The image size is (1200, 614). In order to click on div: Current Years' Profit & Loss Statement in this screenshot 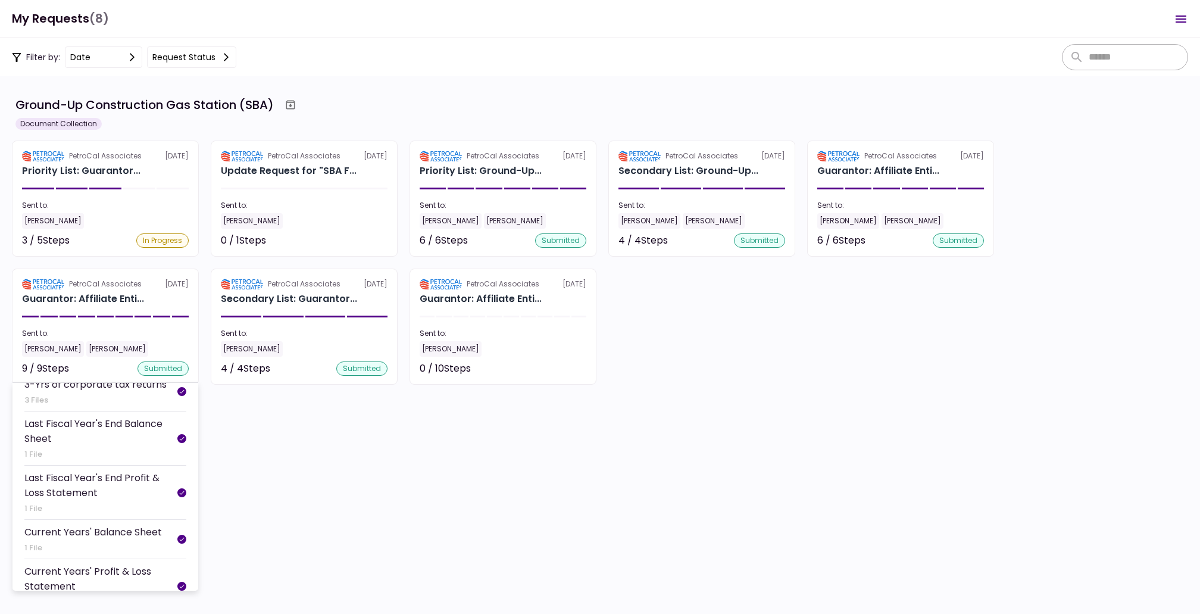, I will do `click(101, 579)`.